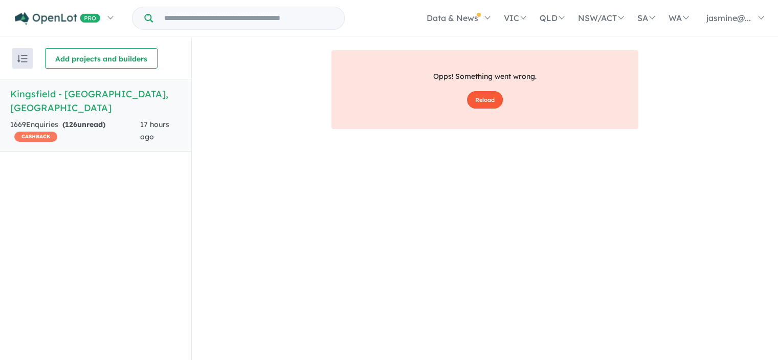 The width and height of the screenshot is (778, 360). Describe the element at coordinates (57, 18) in the screenshot. I see `img: Openlot PRO Logo White` at that location.